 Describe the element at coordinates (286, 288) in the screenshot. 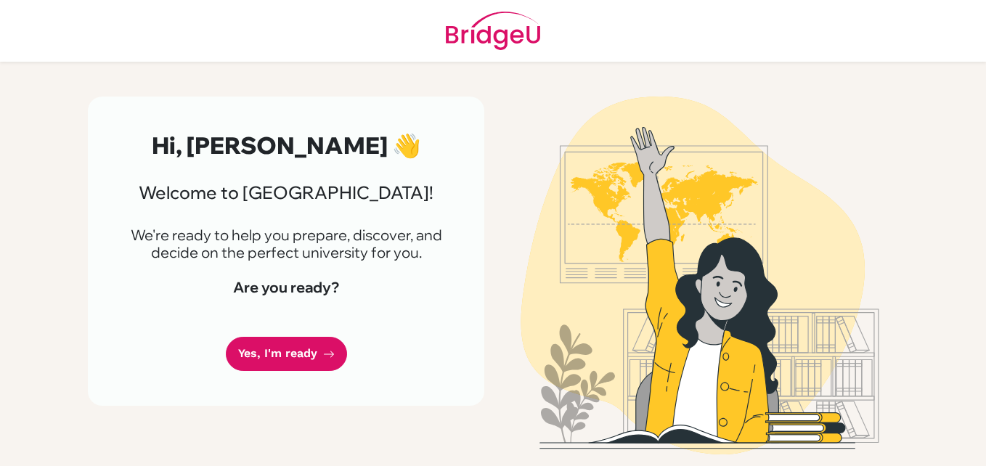

I see `h4: Are you ready?` at that location.